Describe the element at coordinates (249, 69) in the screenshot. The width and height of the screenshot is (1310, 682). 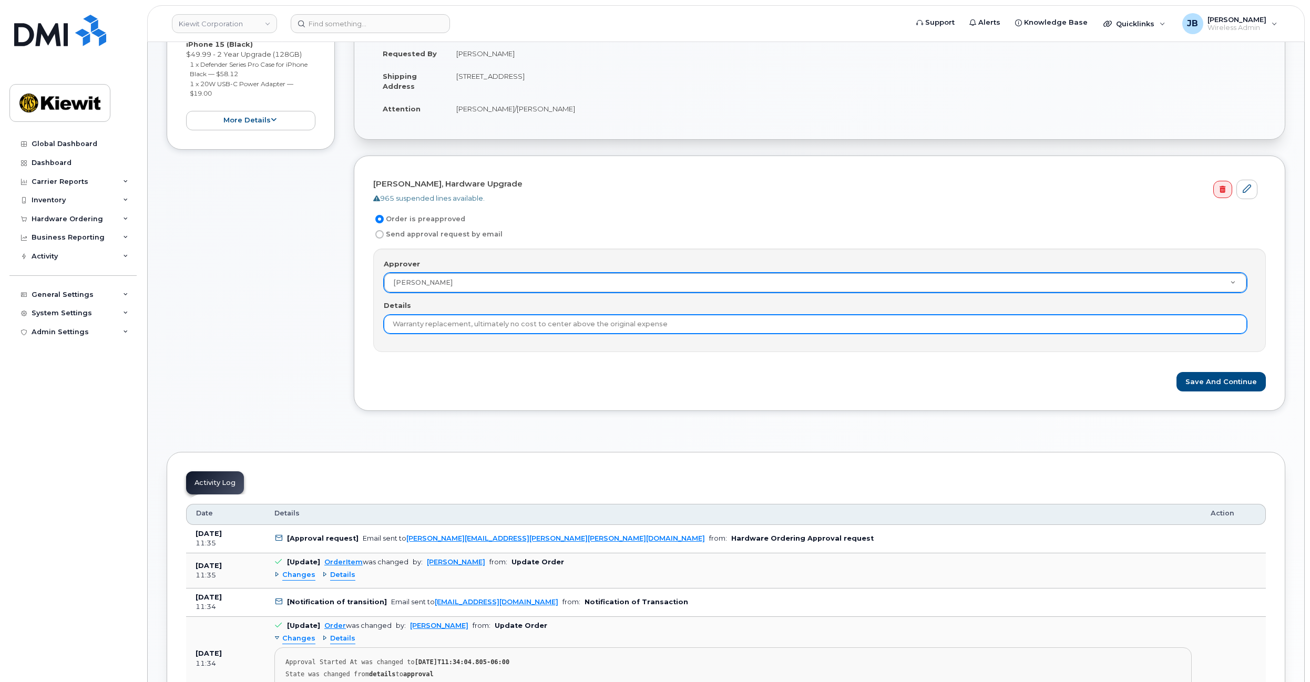
I see `small: 1 x Defender Series Pro Case for iPhone Black — $58.12` at that location.